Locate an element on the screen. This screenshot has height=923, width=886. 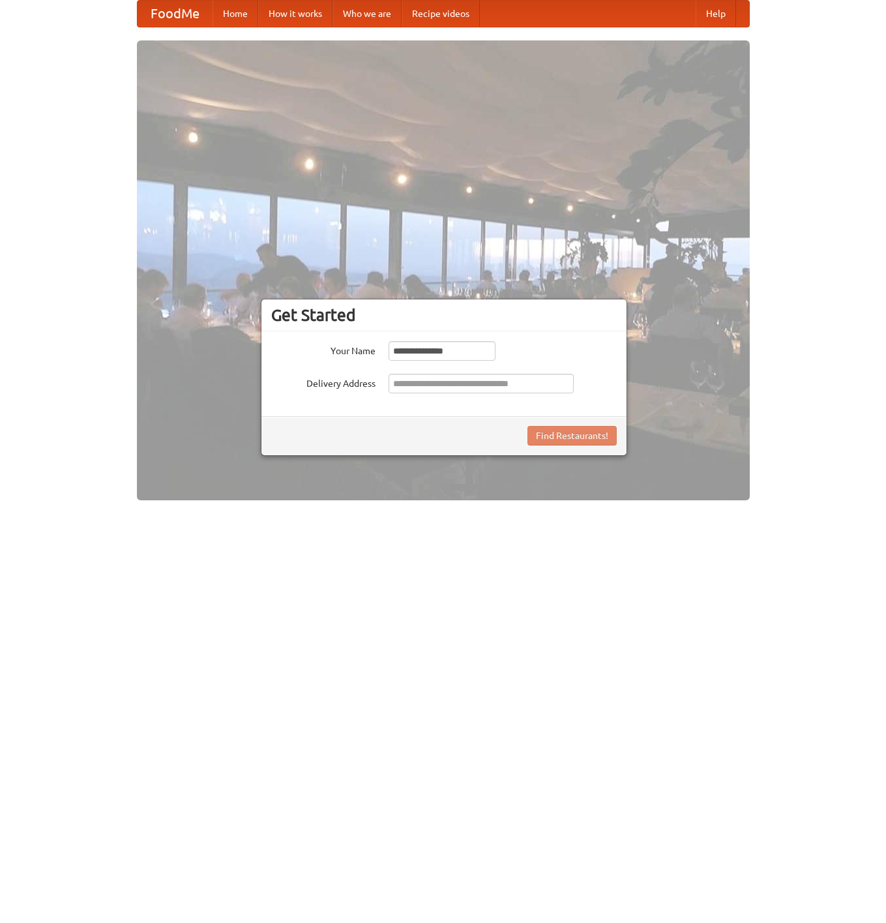
label: Delivery Address is located at coordinates (324, 382).